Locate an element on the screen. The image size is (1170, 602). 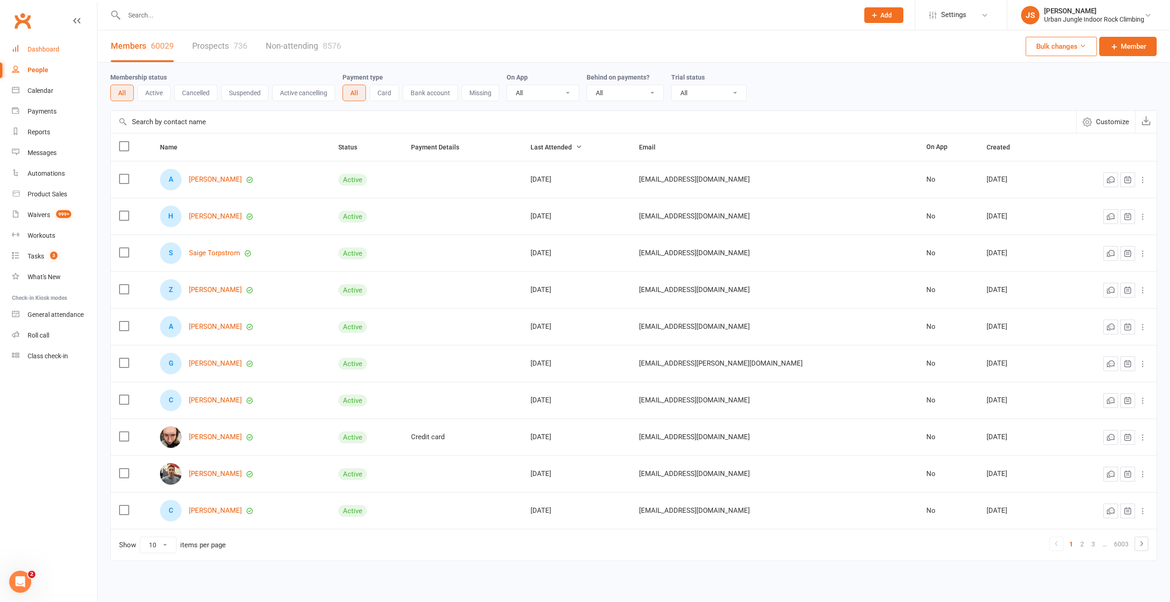
div: H is located at coordinates (171, 216).